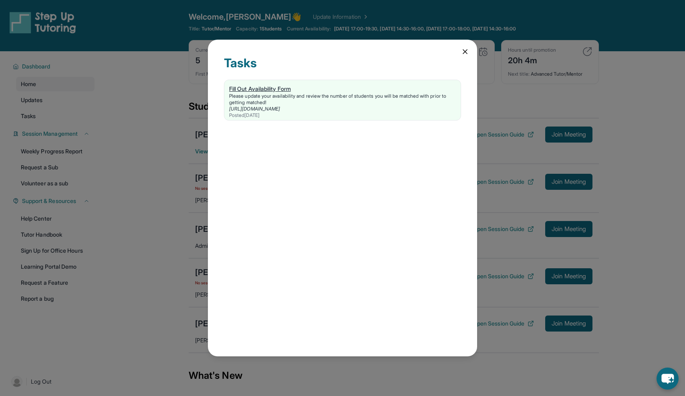  I want to click on a: Fill Out Availability FormPlease update your availability and review the number of students you w..., so click(343, 100).